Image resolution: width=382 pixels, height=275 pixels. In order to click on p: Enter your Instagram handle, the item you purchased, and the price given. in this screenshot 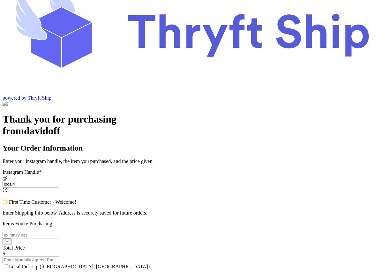, I will do `click(191, 162)`.